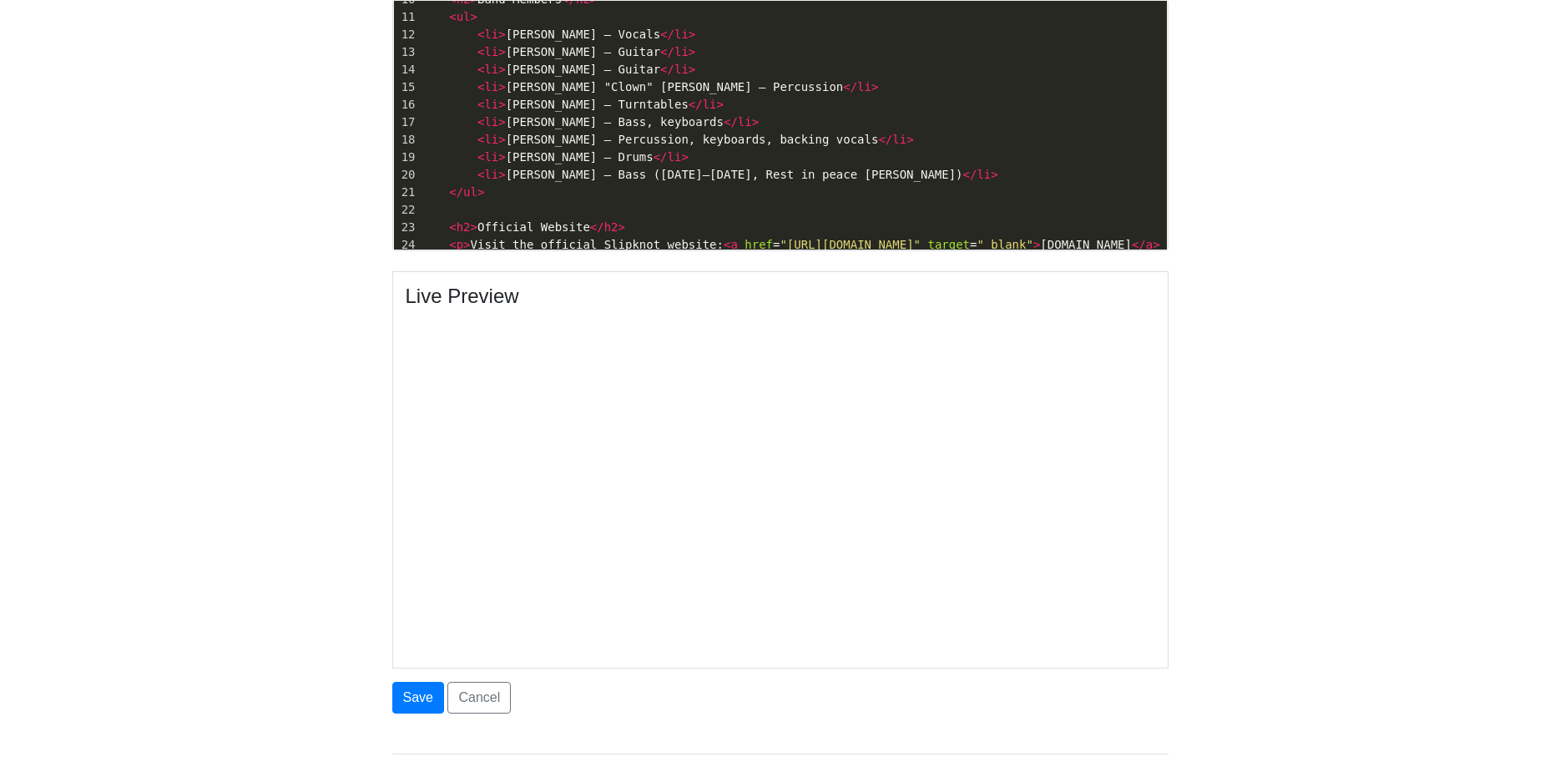 Image resolution: width=1560 pixels, height=767 pixels. What do you see at coordinates (406, 227) in the screenshot?
I see `div: 23` at bounding box center [406, 227].